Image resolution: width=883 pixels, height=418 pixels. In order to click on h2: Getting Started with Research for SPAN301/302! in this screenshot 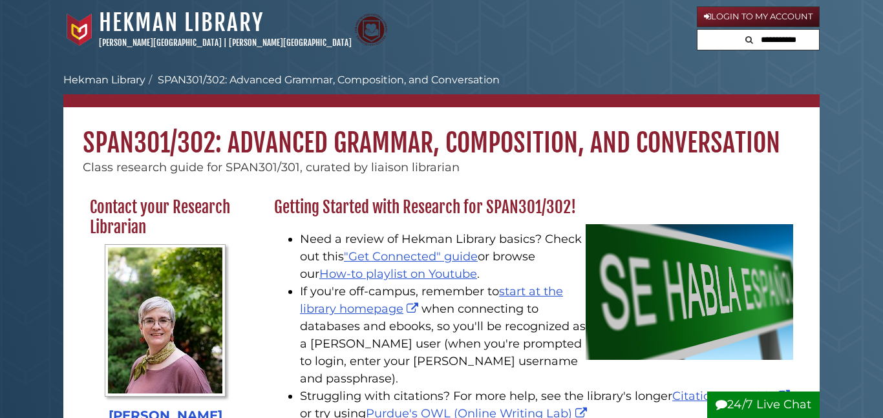, I will do `click(533, 208)`.